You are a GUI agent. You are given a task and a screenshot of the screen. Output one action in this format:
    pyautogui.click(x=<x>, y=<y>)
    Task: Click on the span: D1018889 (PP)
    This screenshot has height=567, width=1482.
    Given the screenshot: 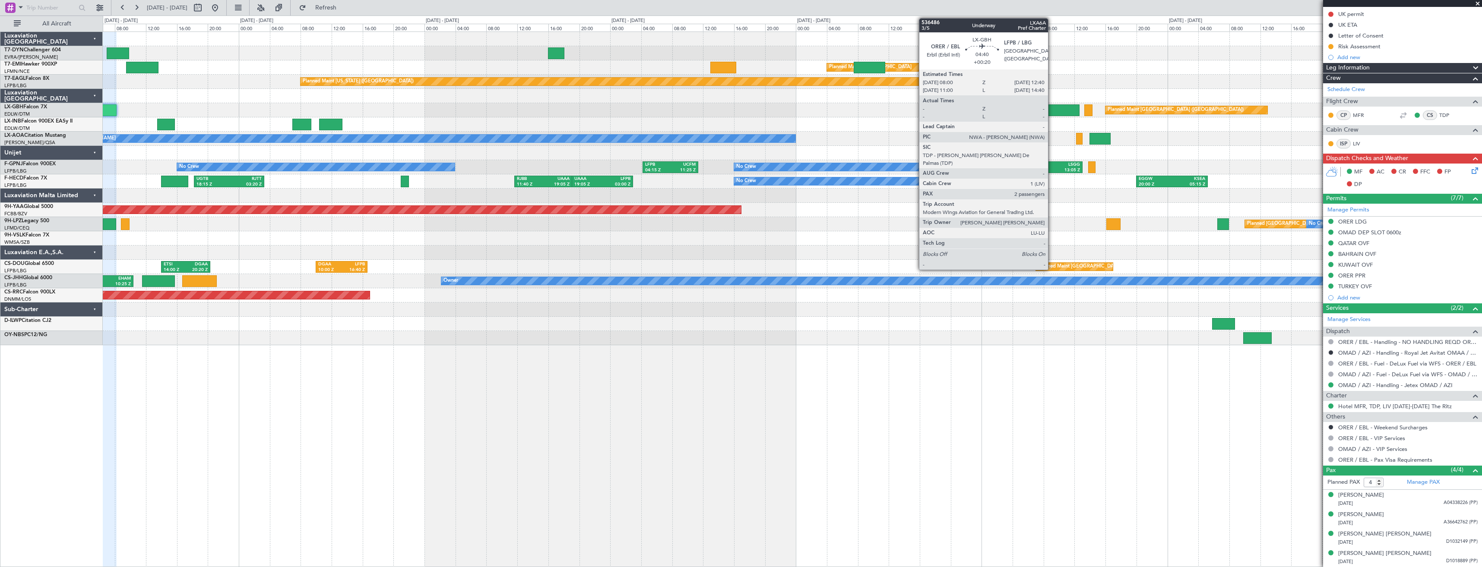 What is the action you would take?
    pyautogui.click(x=1461, y=561)
    